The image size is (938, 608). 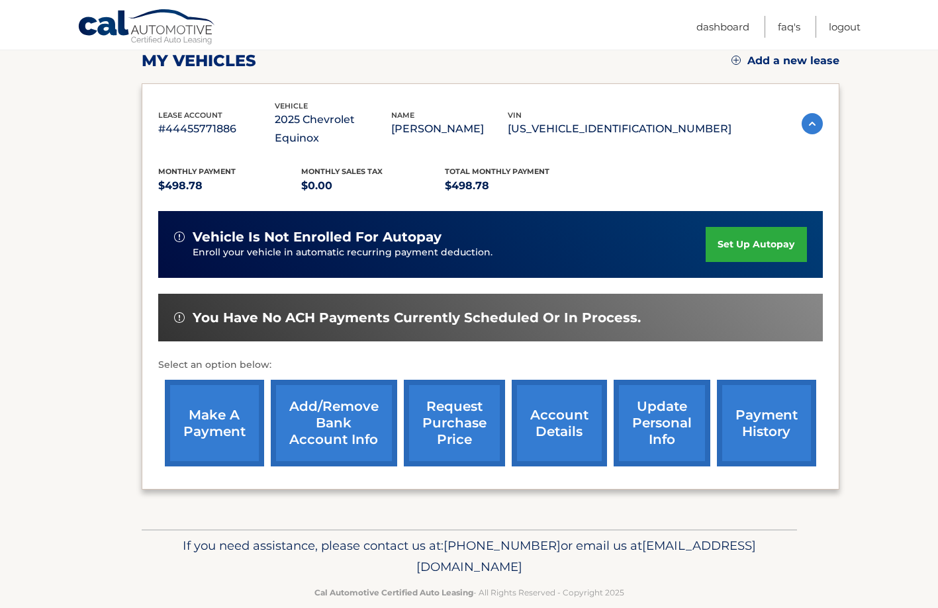 What do you see at coordinates (514, 115) in the screenshot?
I see `span: vin` at bounding box center [514, 115].